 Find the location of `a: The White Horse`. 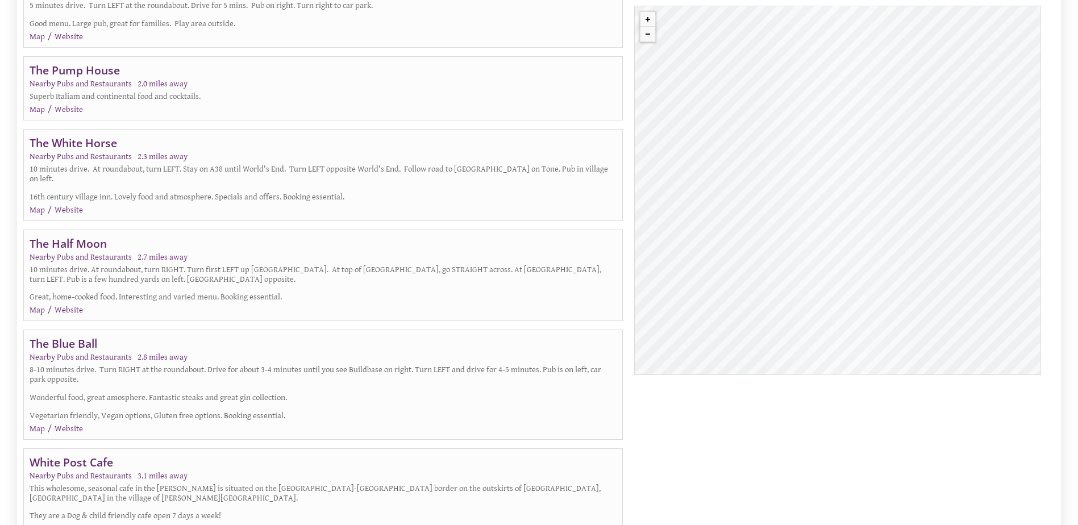

a: The White Horse is located at coordinates (73, 143).